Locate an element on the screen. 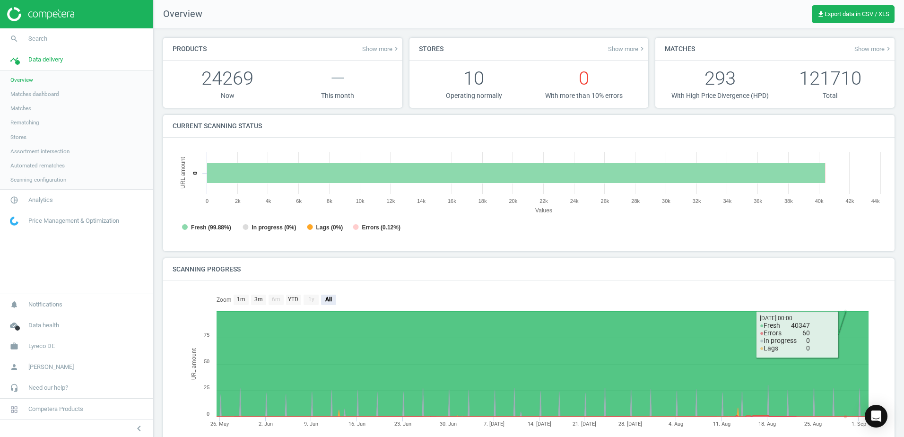 This screenshot has width=904, height=437. i: work is located at coordinates (14, 346).